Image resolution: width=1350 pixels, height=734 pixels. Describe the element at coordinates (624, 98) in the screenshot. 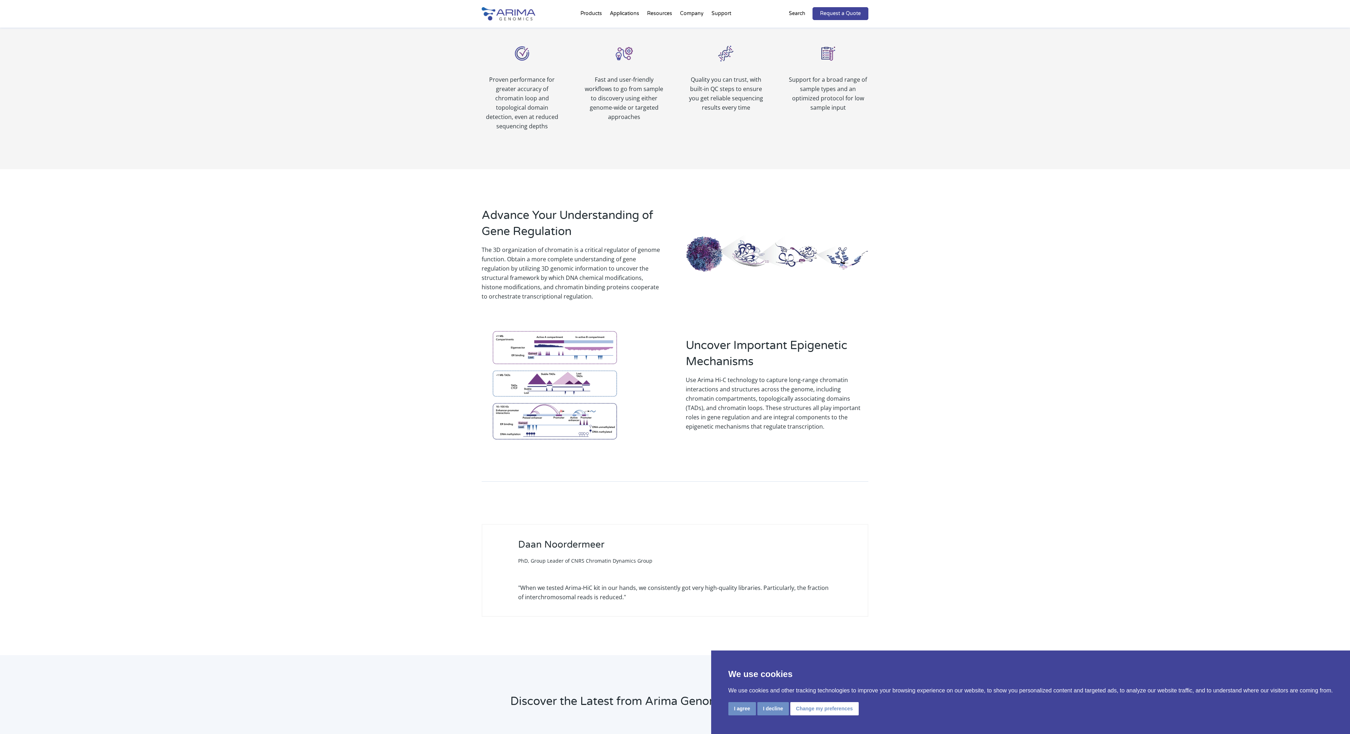

I see `p: Fast and user-friendly workflows to go from sample to discovery using either genome-wide or targe...` at that location.